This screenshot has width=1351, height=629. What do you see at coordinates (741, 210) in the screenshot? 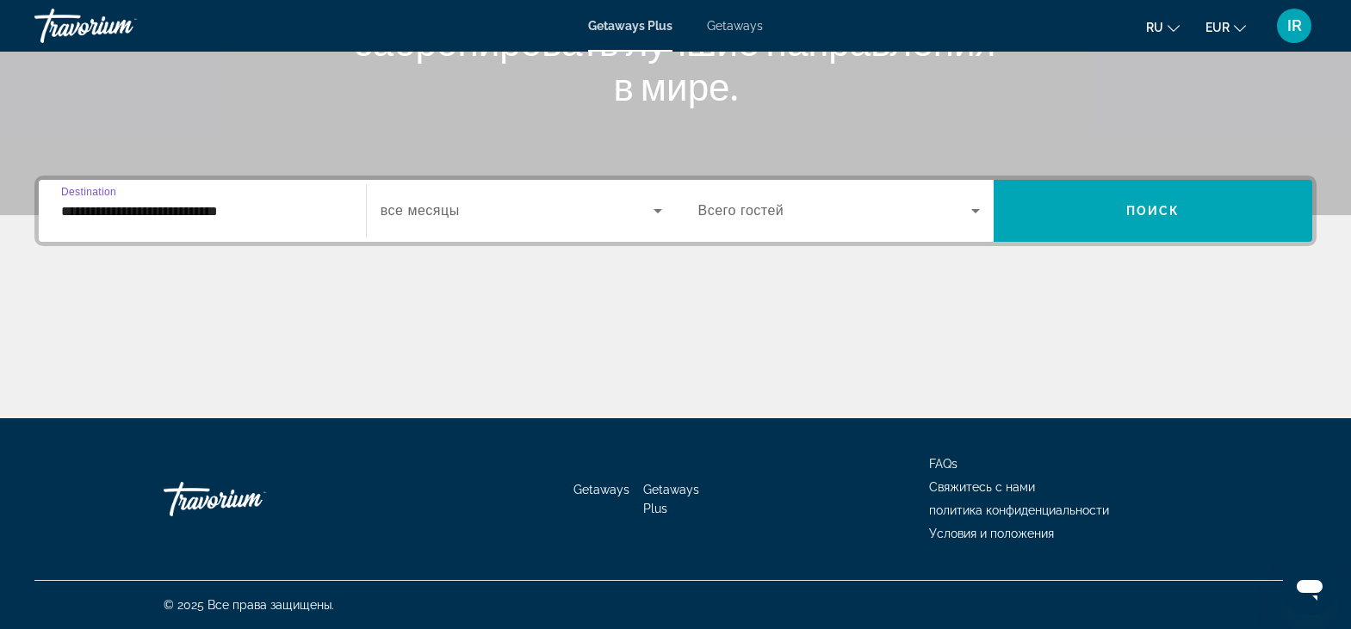
I see `span: Всего гостей` at bounding box center [741, 210].